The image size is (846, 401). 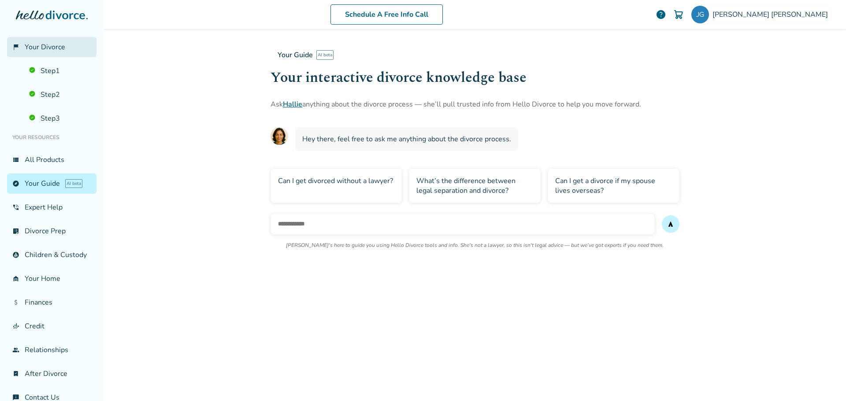 I want to click on a: finance_modeCredit, so click(x=52, y=326).